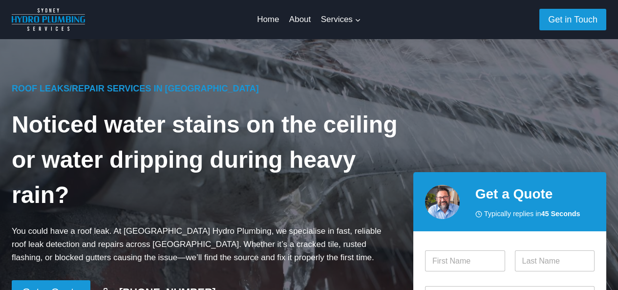  Describe the element at coordinates (573, 19) in the screenshot. I see `a: Get in Touch` at that location.